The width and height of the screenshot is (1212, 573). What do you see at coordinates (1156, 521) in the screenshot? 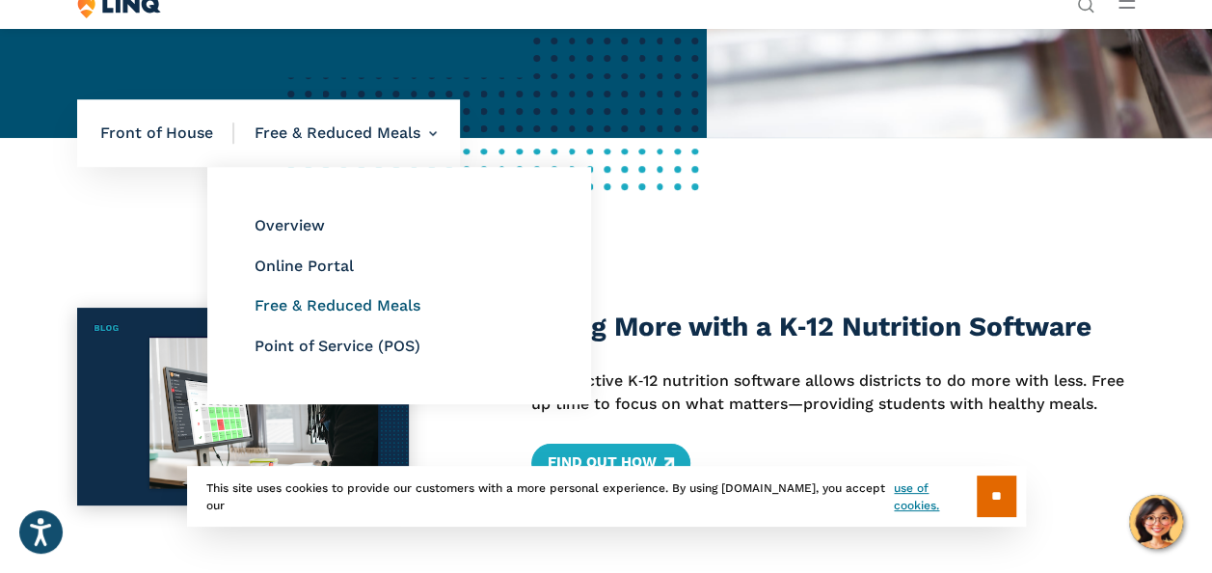
I see `button: Hello, have a question? Let’s chat.` at bounding box center [1156, 521].